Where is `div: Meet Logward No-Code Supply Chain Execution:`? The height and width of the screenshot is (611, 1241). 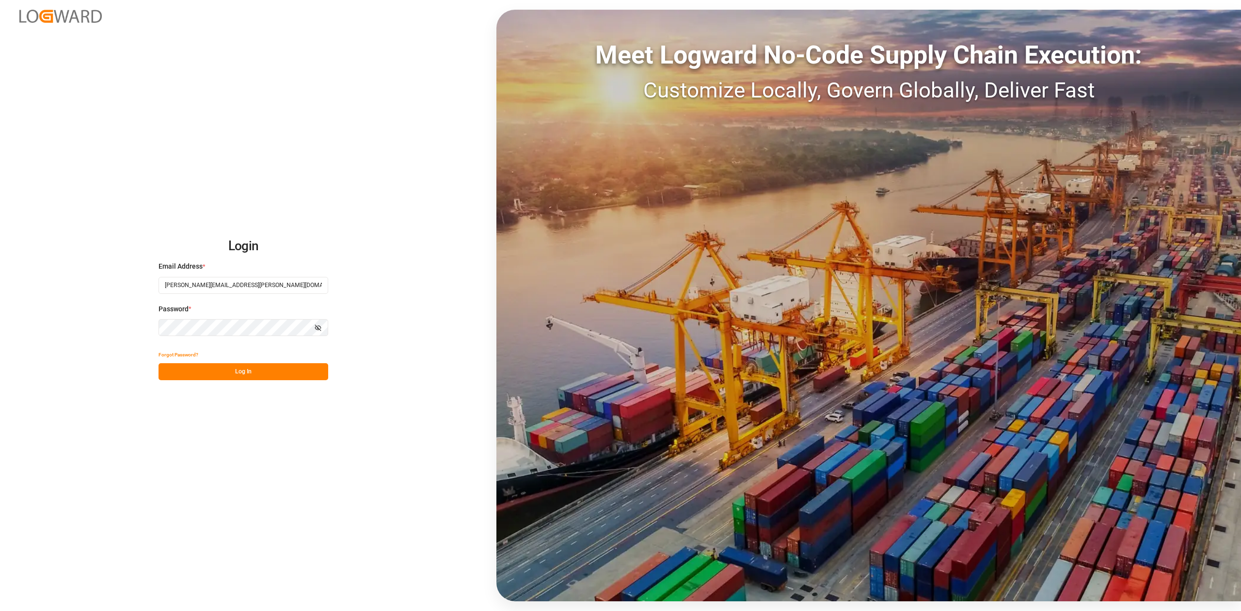
div: Meet Logward No-Code Supply Chain Execution: is located at coordinates (868, 55).